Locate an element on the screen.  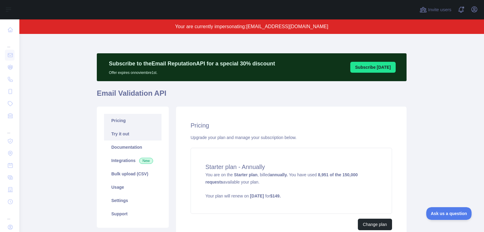
a: Bulk upload (CSV) is located at coordinates (133, 174).